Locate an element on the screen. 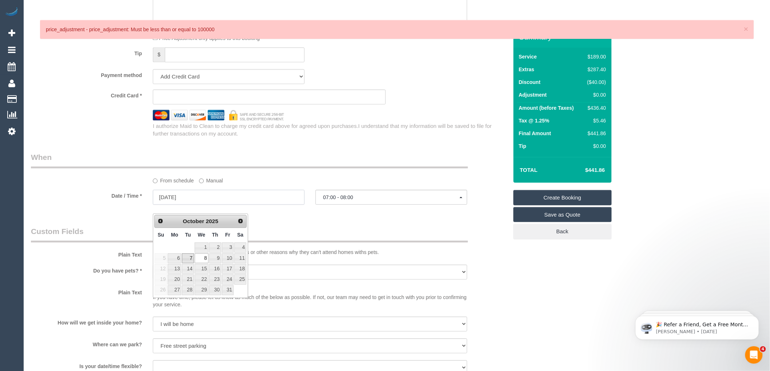 The image size is (770, 371). label: Payment method is located at coordinates (86, 74).